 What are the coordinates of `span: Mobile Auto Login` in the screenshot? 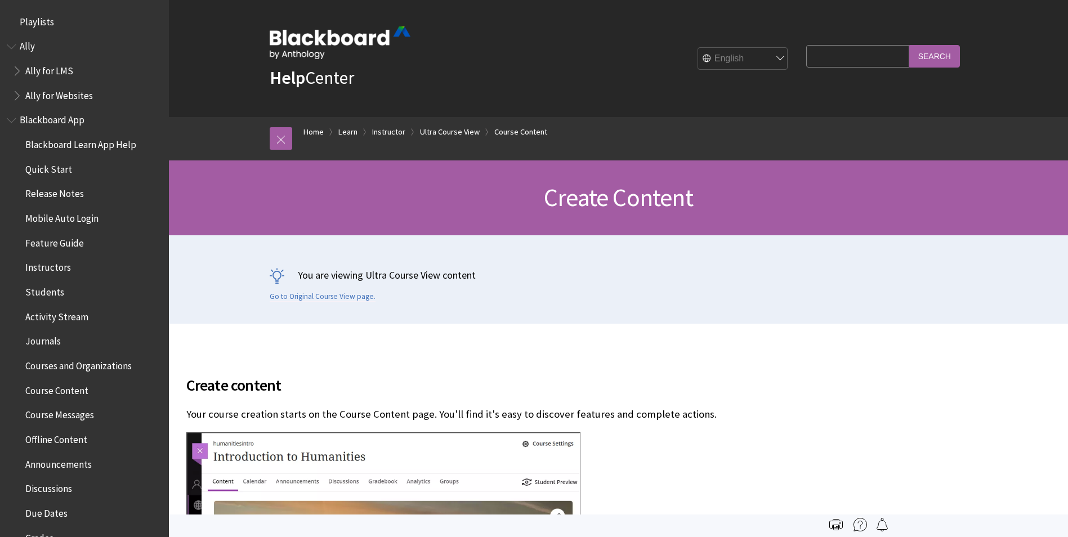 It's located at (62, 216).